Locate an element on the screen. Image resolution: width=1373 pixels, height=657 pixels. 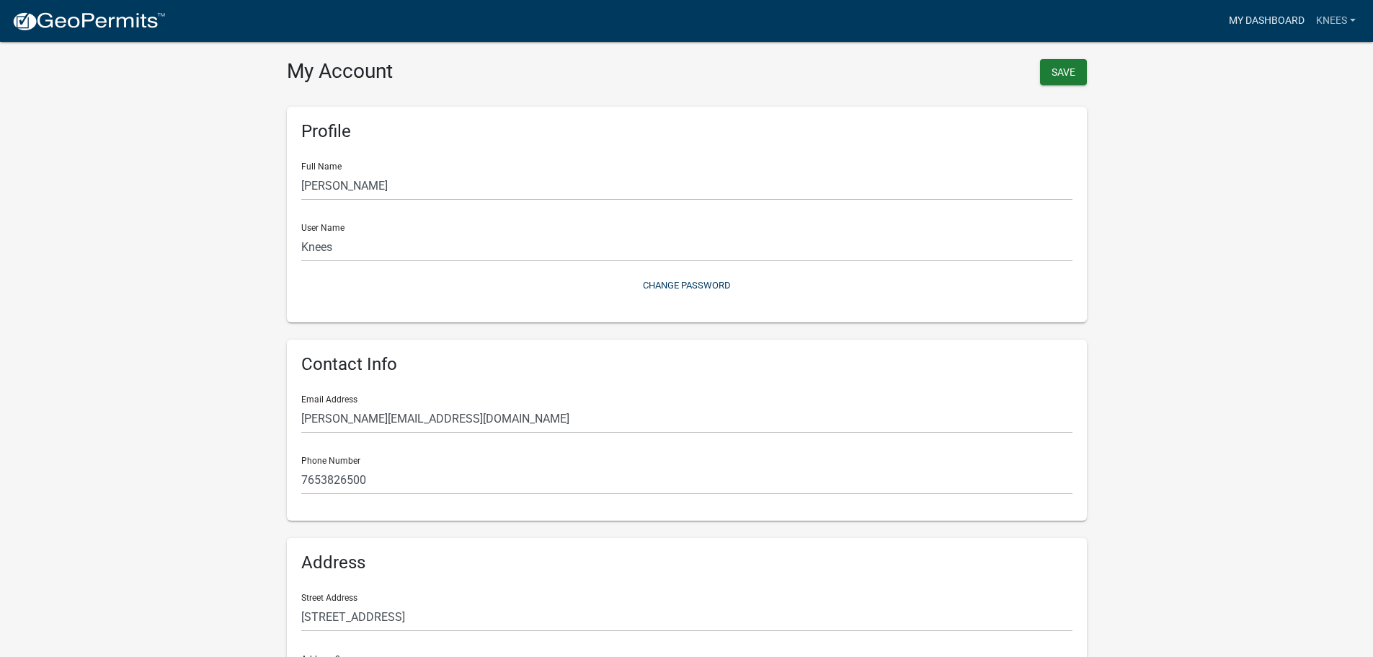
a: Knees is located at coordinates (1336, 21).